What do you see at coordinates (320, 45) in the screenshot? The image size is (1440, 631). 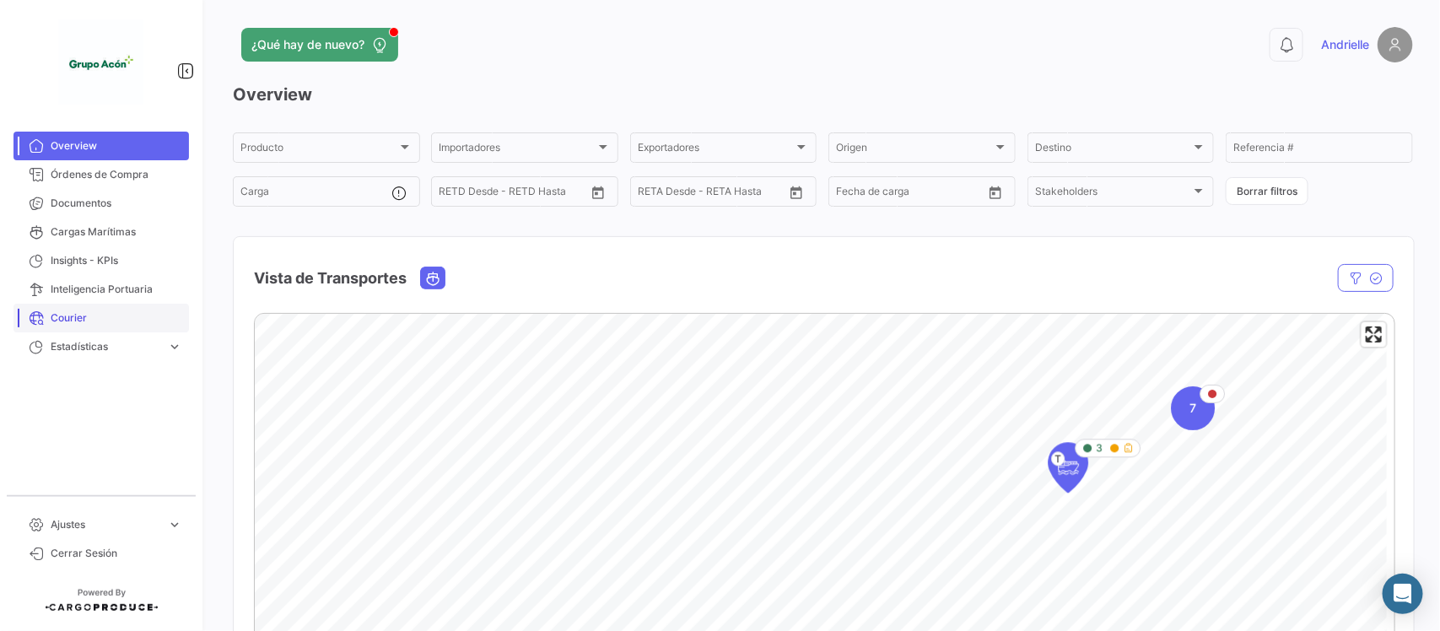 I see `button: ¿Qué hay de nuevo?` at bounding box center [320, 45].